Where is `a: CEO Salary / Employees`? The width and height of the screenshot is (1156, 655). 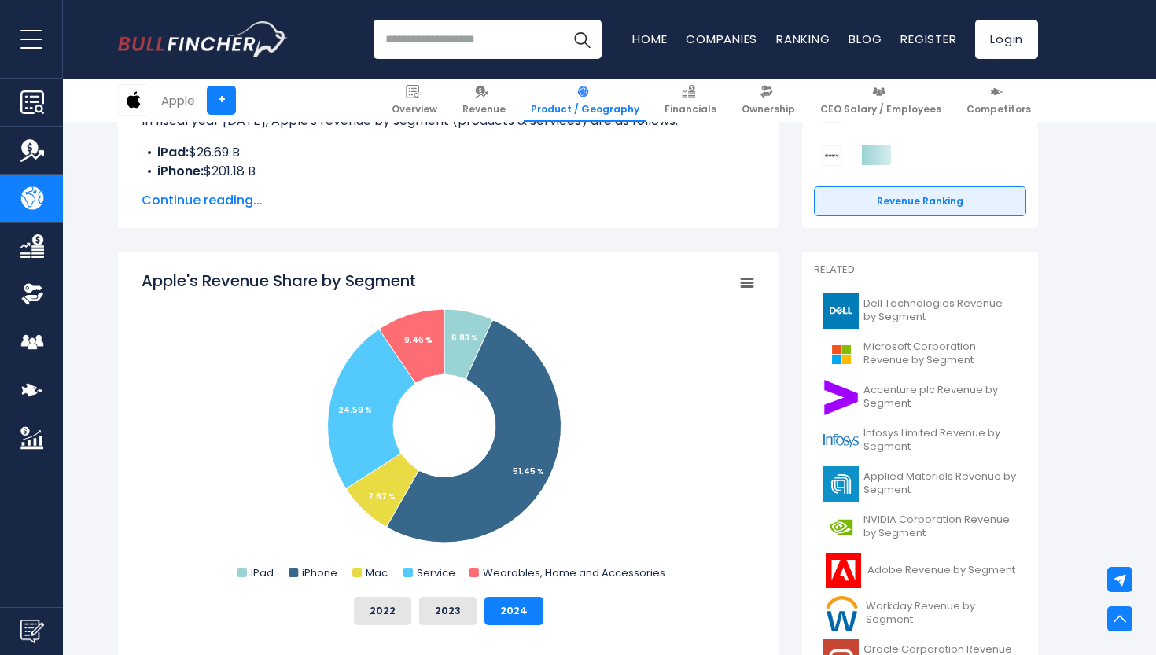
a: CEO Salary / Employees is located at coordinates (880, 100).